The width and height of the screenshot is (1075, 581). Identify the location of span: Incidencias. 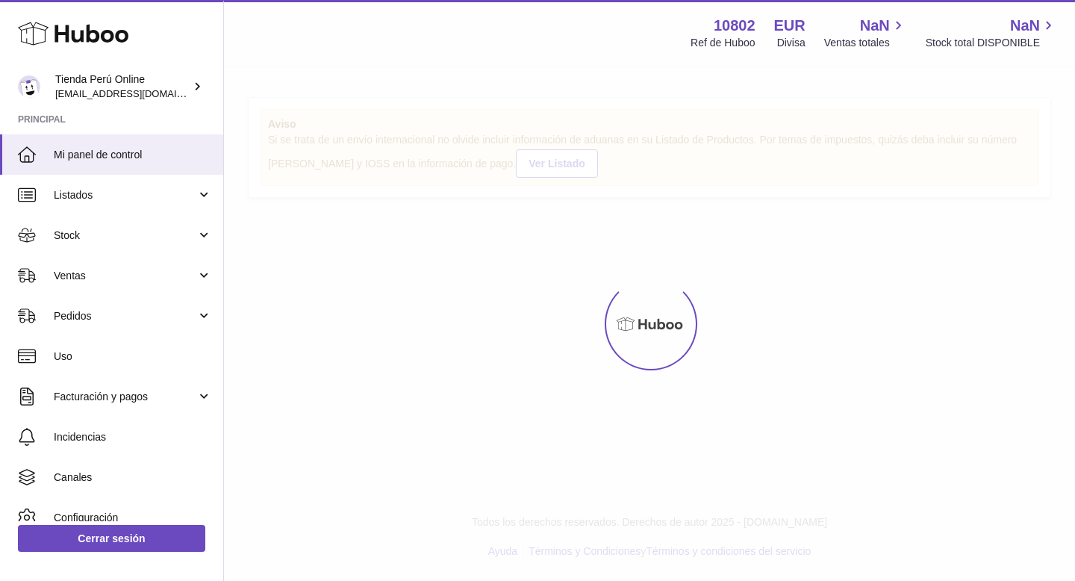
(133, 437).